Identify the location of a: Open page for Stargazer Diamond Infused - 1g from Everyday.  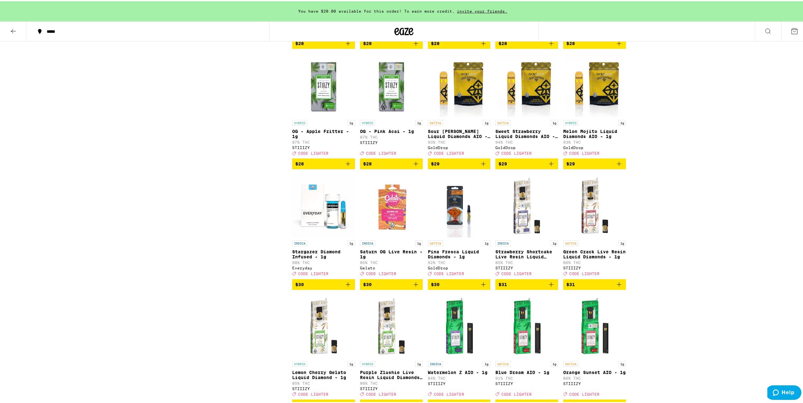
(323, 226).